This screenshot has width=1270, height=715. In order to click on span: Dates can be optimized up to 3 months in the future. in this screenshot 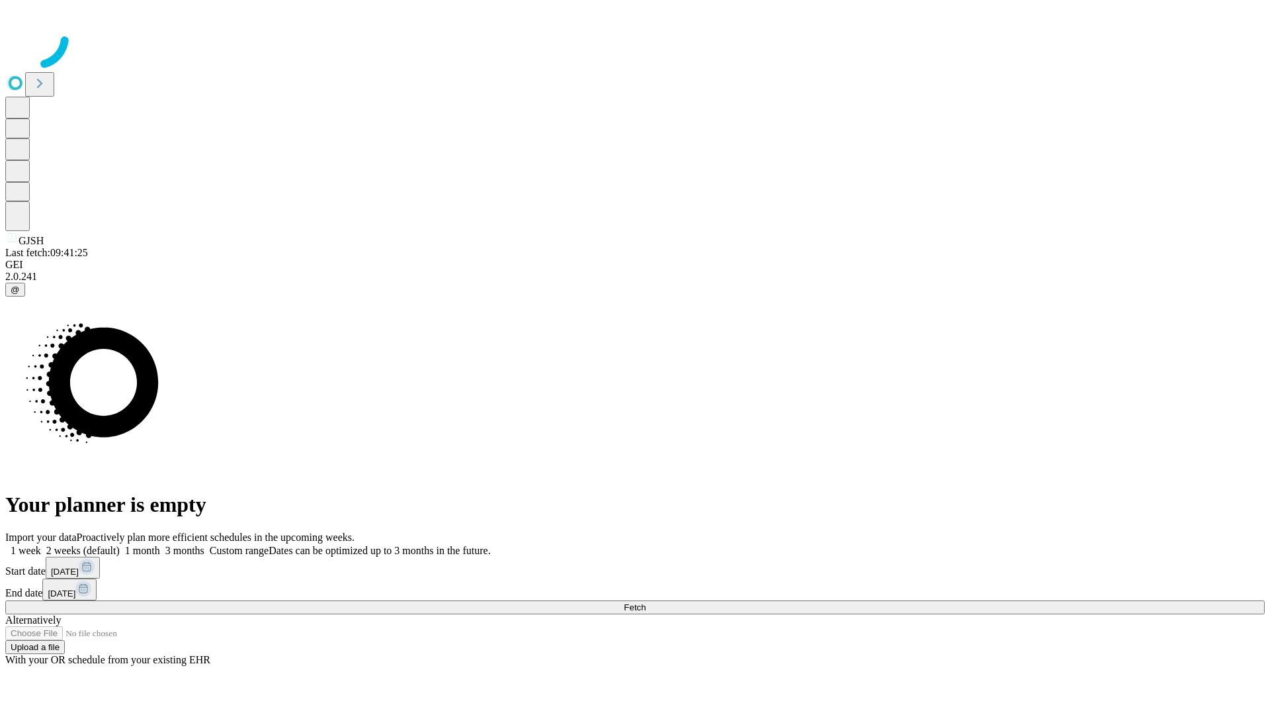, I will do `click(379, 550)`.